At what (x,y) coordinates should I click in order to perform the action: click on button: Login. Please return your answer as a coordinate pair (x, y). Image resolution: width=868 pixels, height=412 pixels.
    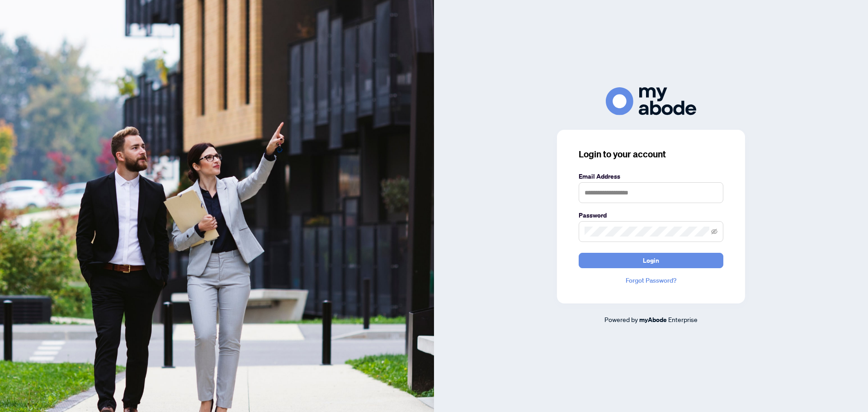
    Looking at the image, I should click on (651, 260).